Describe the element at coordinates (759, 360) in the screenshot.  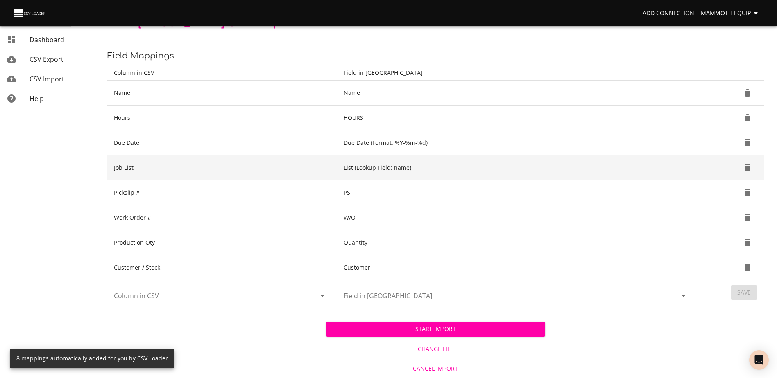
I see `div: Open Intercom Messenger` at that location.